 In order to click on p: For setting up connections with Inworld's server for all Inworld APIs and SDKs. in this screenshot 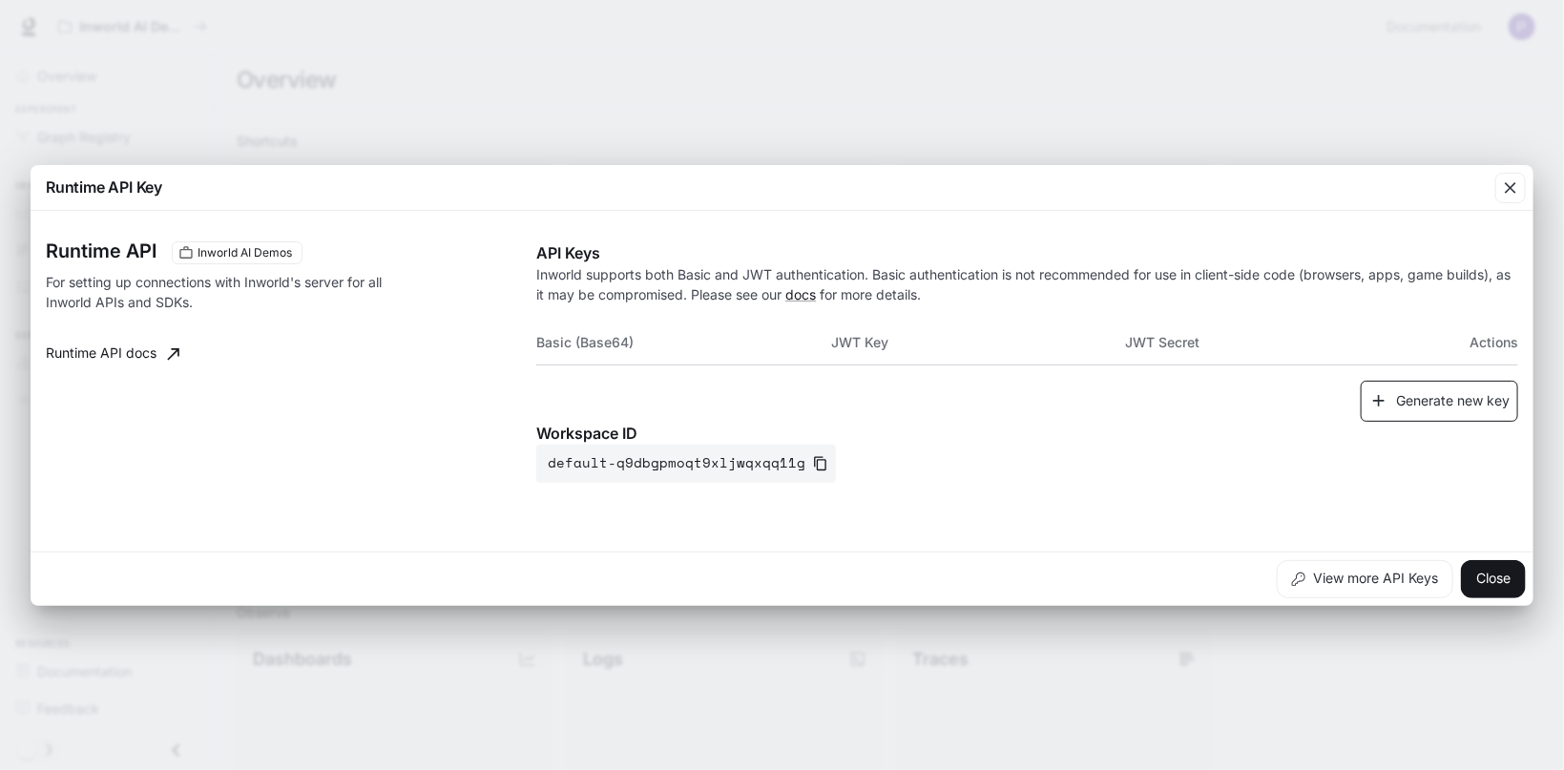, I will do `click(224, 292)`.